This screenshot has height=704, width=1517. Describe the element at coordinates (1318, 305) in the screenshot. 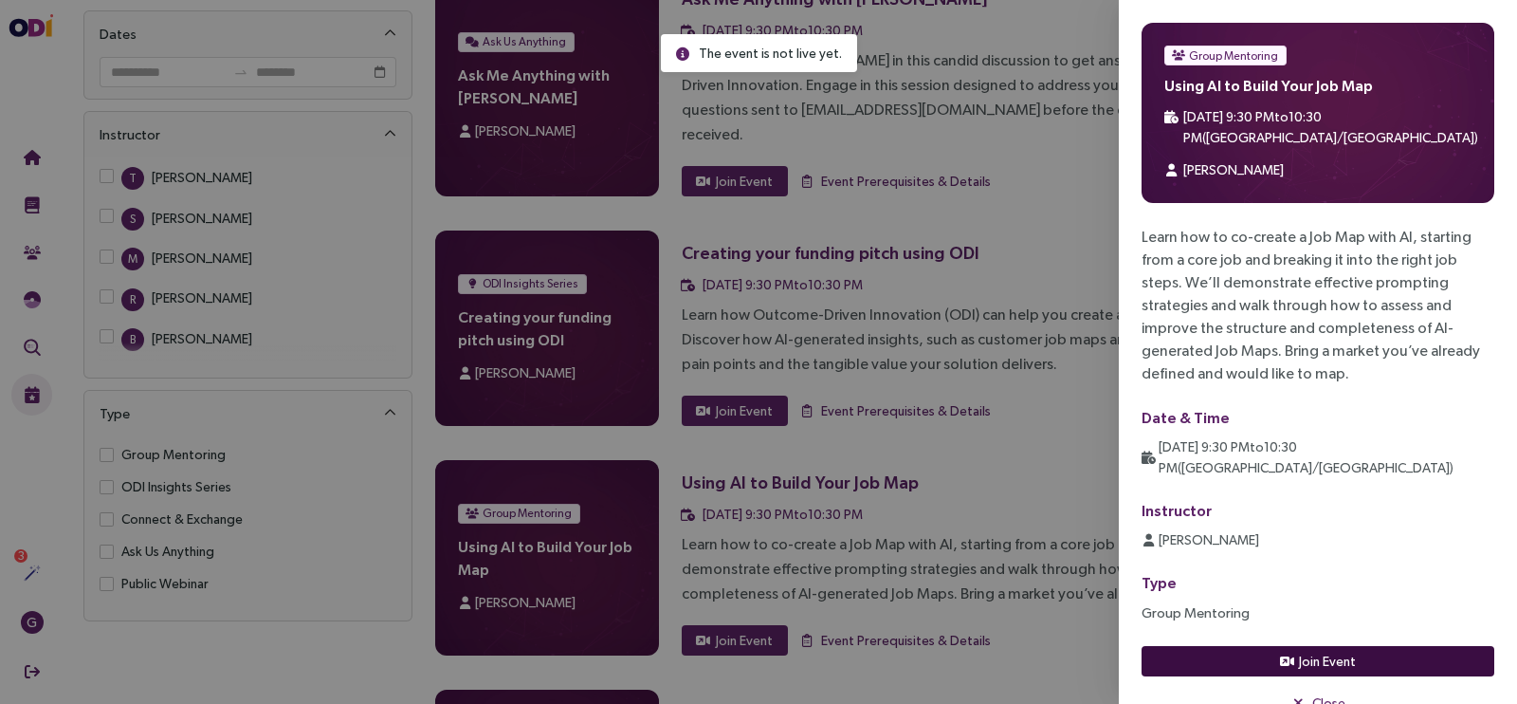

I see `div: Learn how to co-create a Job Map with AI, starting from a core job and breaking it into the right...` at that location.